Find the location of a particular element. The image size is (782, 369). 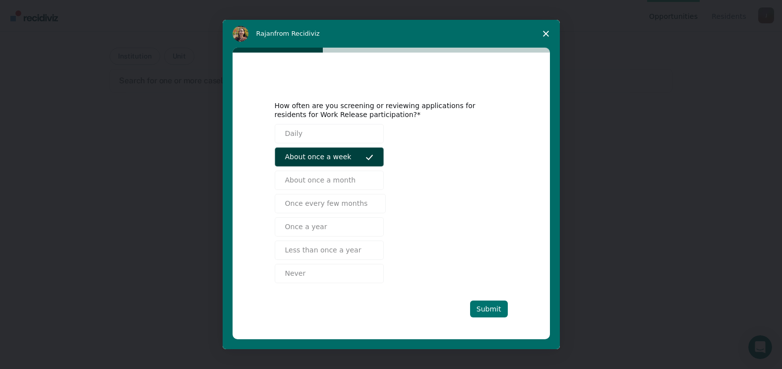

span: About once a month is located at coordinates (320, 180).